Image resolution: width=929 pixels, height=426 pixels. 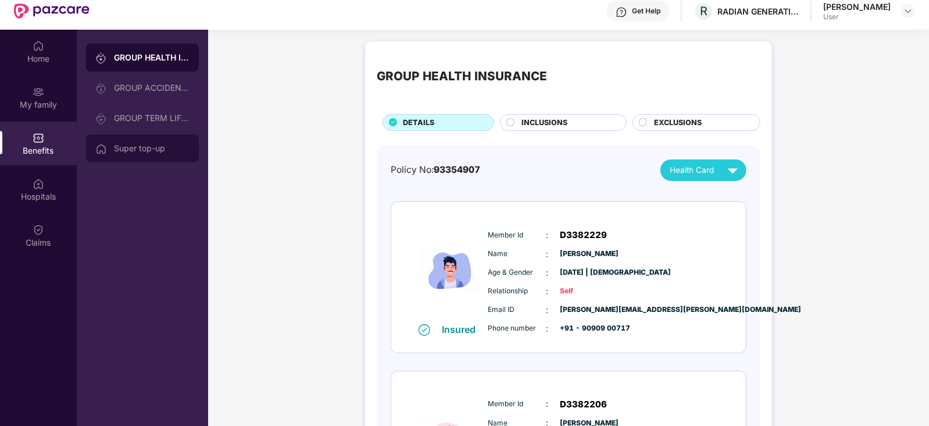 What do you see at coordinates (584, 404) in the screenshot?
I see `span: D3382206` at bounding box center [584, 404].